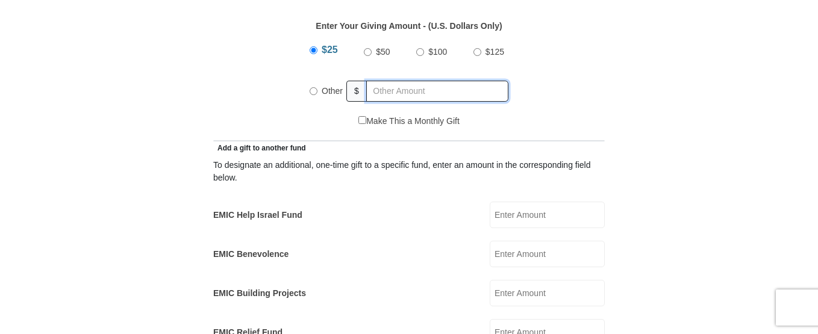  What do you see at coordinates (251, 254) in the screenshot?
I see `label: EMIC Benevolence` at bounding box center [251, 254].